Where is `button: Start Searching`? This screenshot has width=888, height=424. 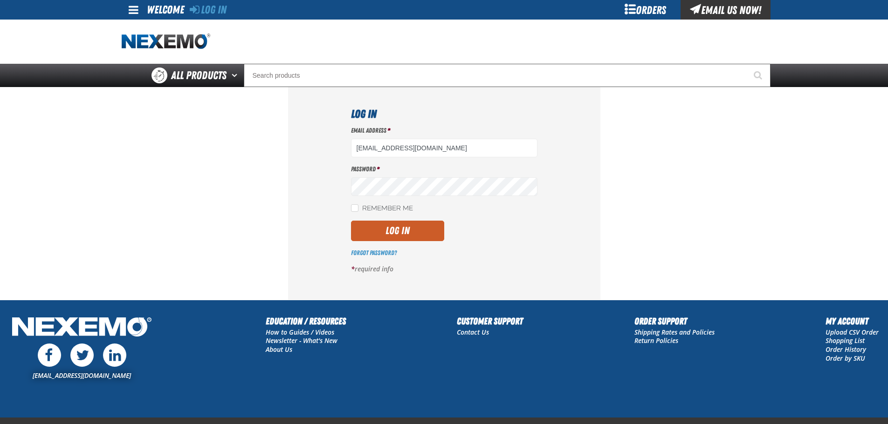 button: Start Searching is located at coordinates (758, 75).